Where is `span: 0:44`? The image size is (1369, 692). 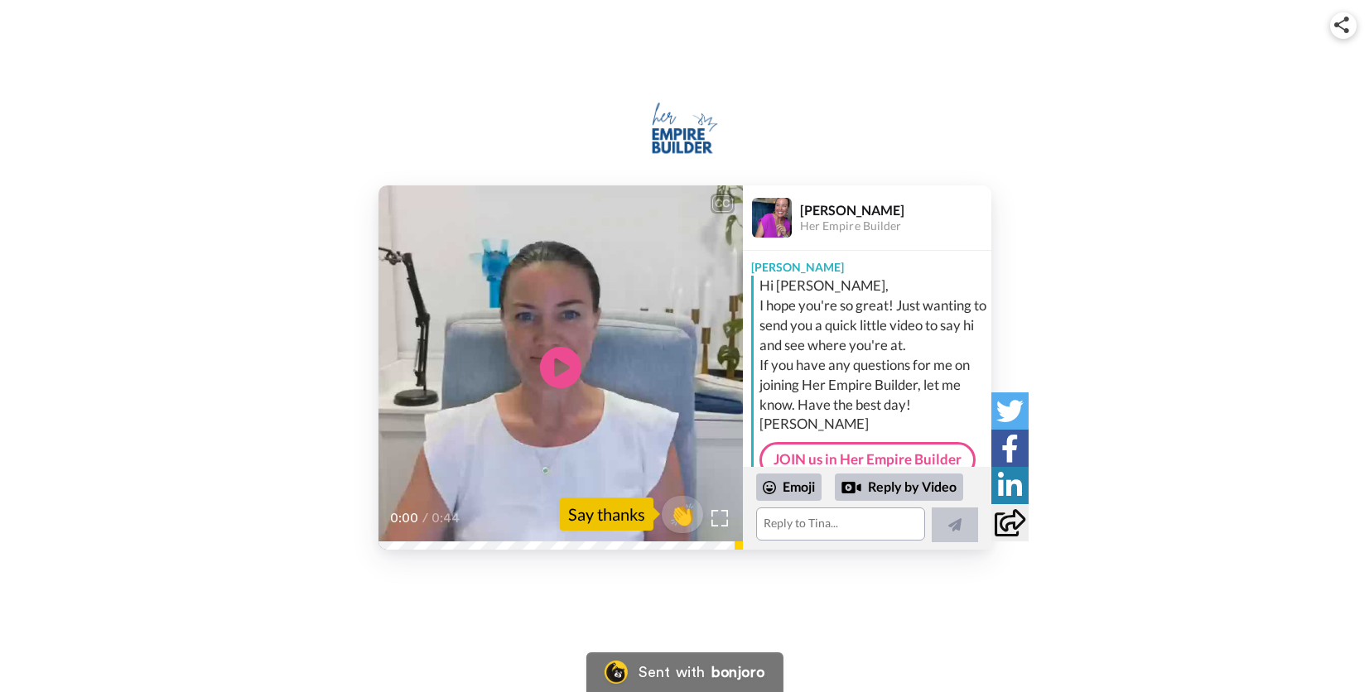
span: 0:44 is located at coordinates (446, 518).